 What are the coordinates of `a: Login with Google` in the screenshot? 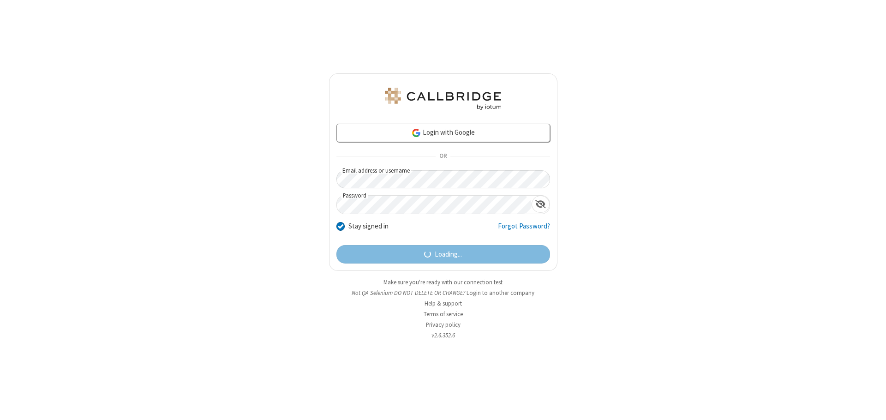 It's located at (443, 133).